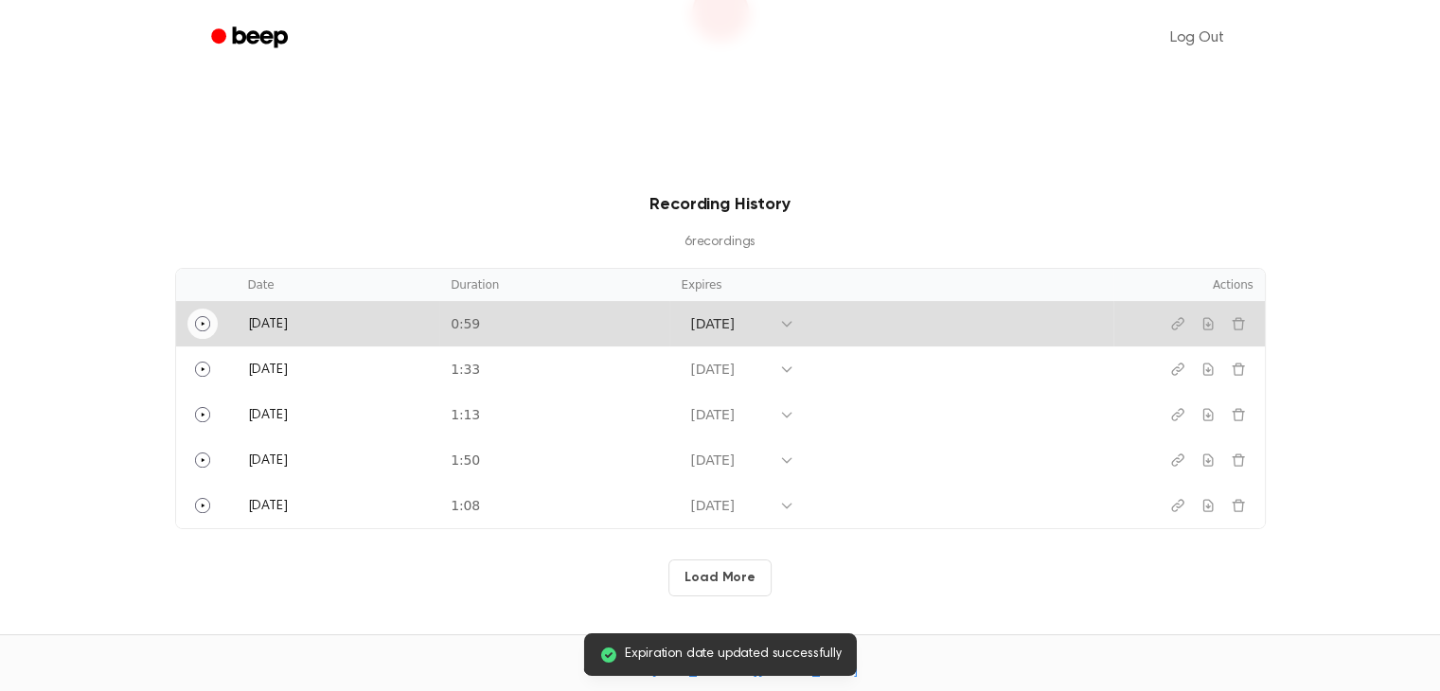 The width and height of the screenshot is (1440, 691). Describe the element at coordinates (720, 672) in the screenshot. I see `span: Contact us` at that location.